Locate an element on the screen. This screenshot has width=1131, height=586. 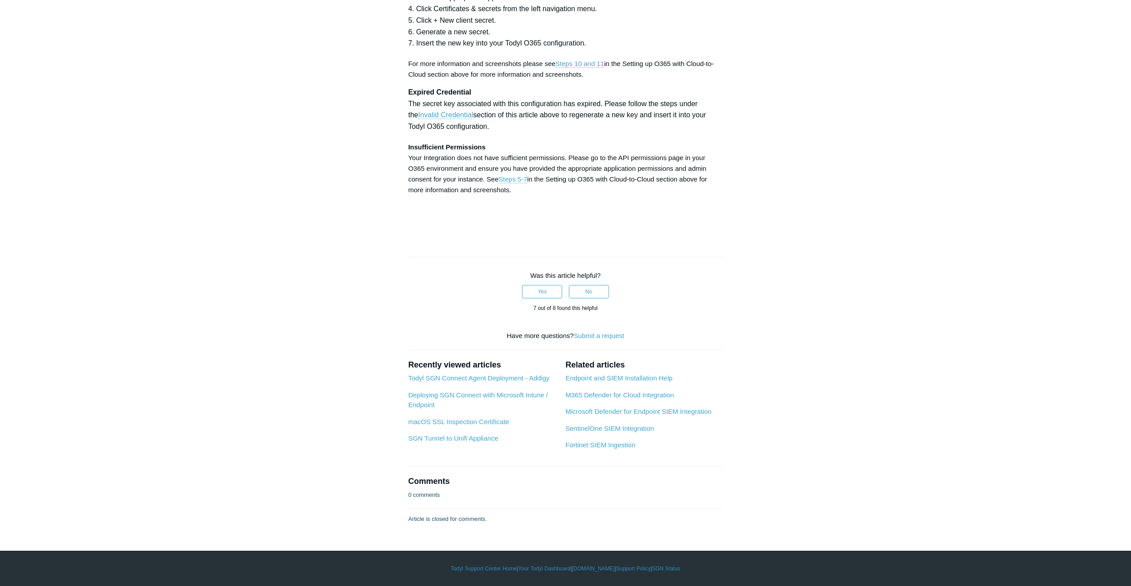
a: Fortinet SIEM Ingestion is located at coordinates (600, 444).